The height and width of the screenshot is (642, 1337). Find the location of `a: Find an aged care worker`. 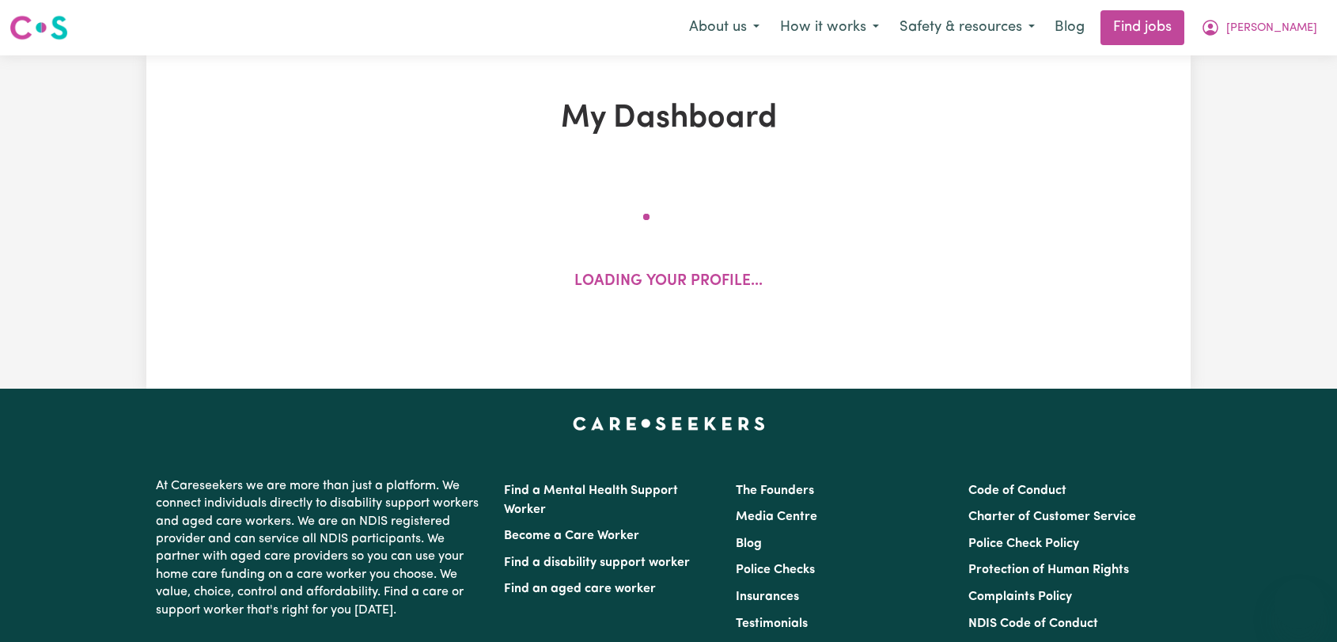

a: Find an aged care worker is located at coordinates (580, 589).